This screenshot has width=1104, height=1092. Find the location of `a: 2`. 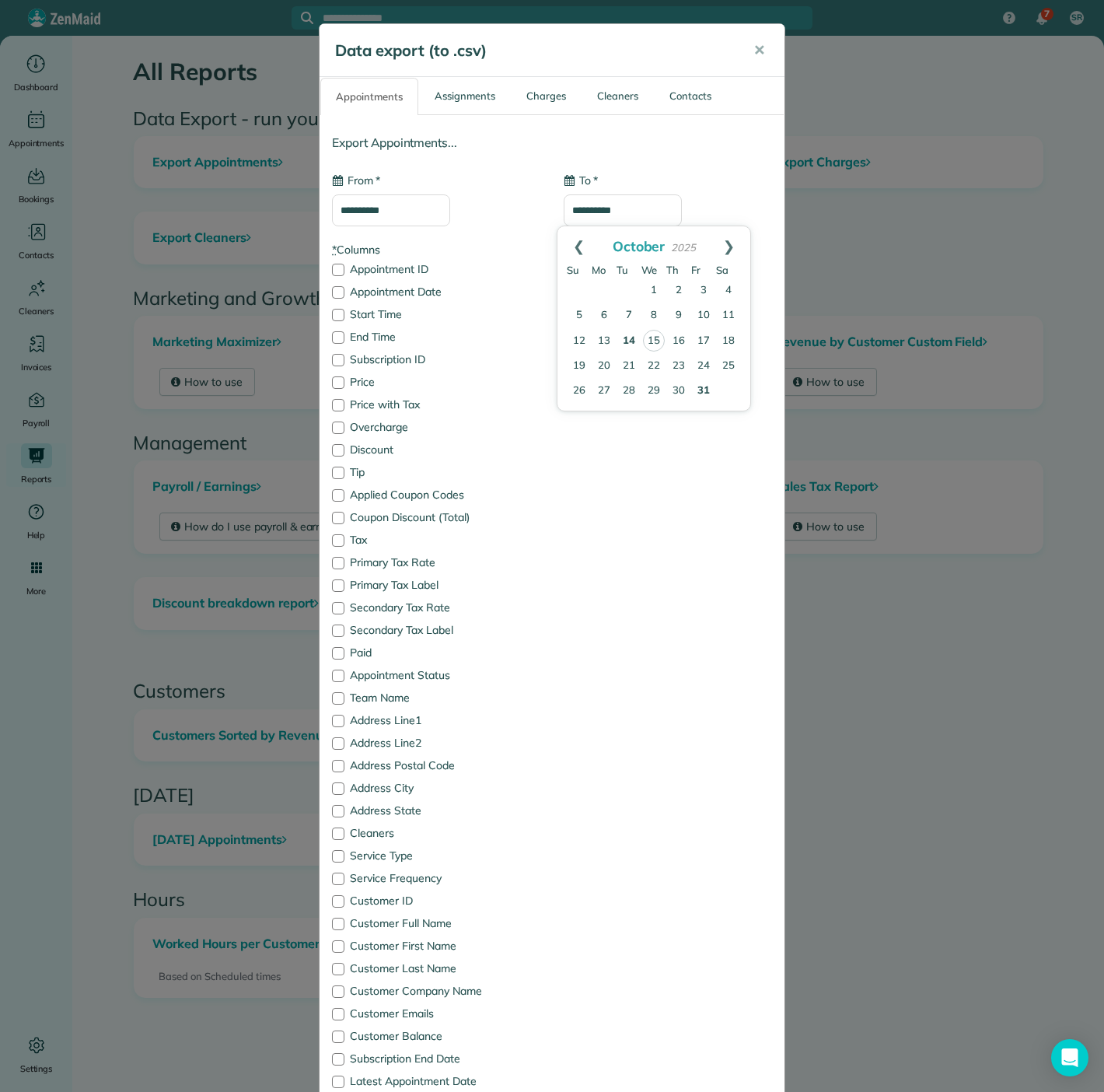

a: 2 is located at coordinates (679, 291).